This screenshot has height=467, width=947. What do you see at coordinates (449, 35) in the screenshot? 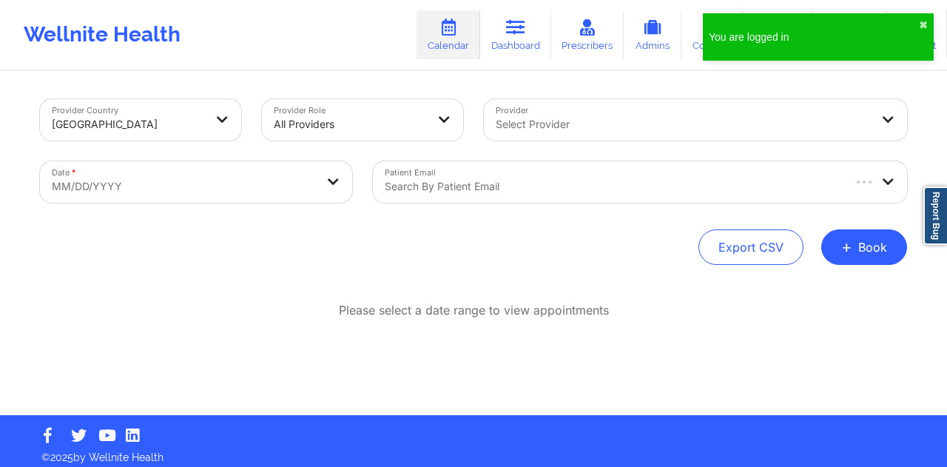
I see `a: Calendar` at bounding box center [449, 35].